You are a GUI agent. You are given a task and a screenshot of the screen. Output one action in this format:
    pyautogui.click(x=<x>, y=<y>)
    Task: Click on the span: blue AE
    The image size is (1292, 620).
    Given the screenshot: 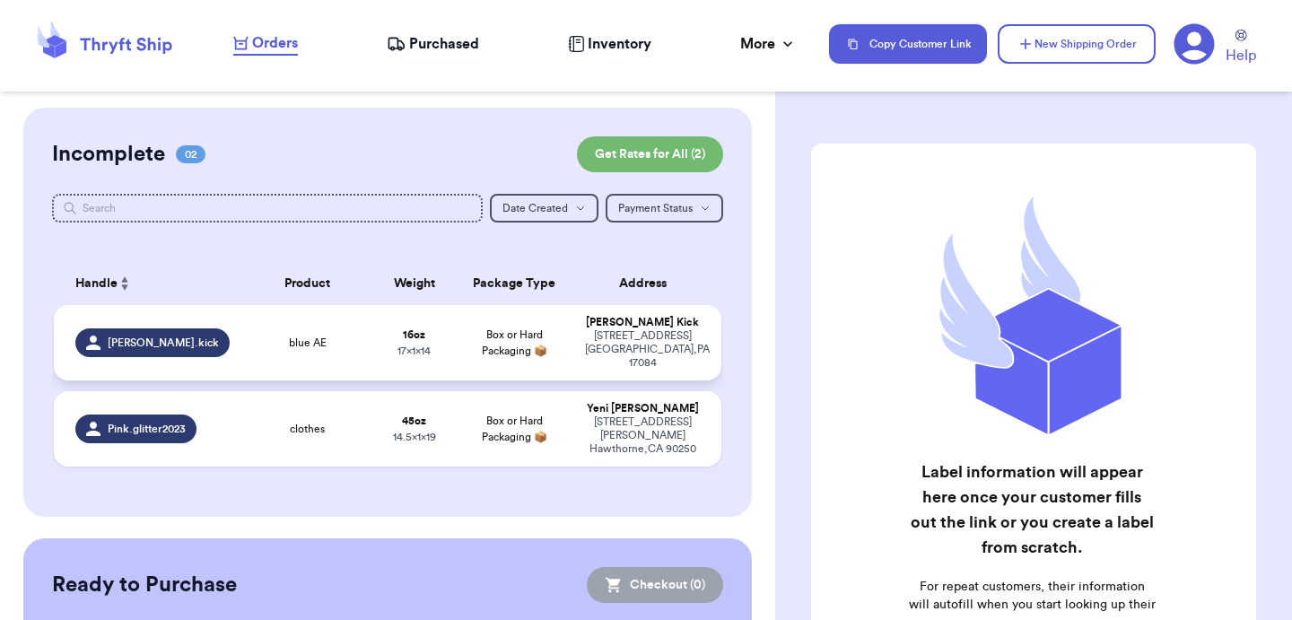 What is the action you would take?
    pyautogui.click(x=308, y=343)
    